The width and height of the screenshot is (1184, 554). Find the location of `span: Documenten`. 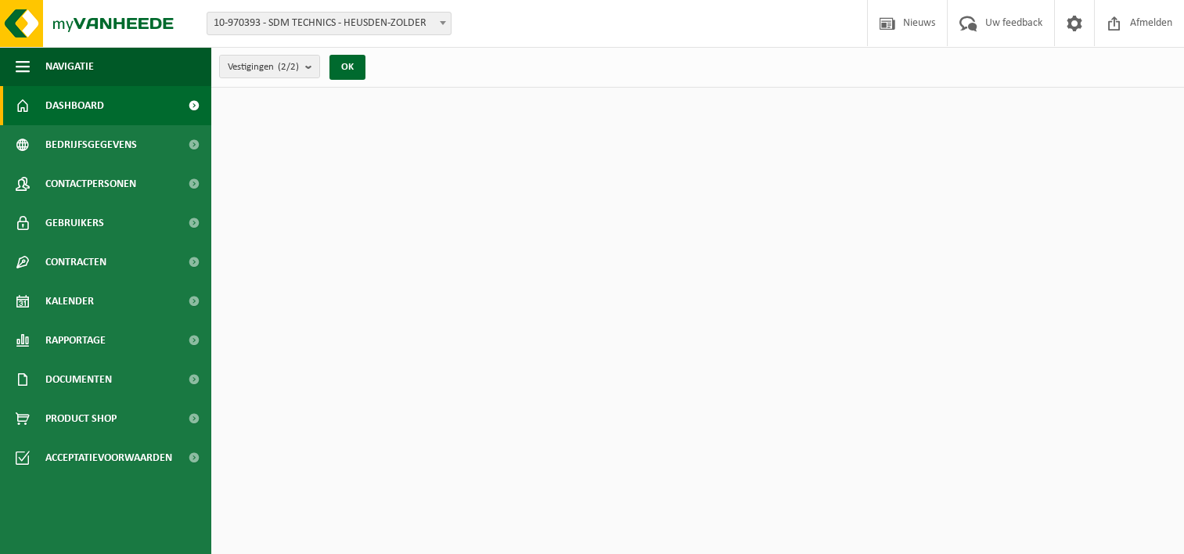

span: Documenten is located at coordinates (78, 380).